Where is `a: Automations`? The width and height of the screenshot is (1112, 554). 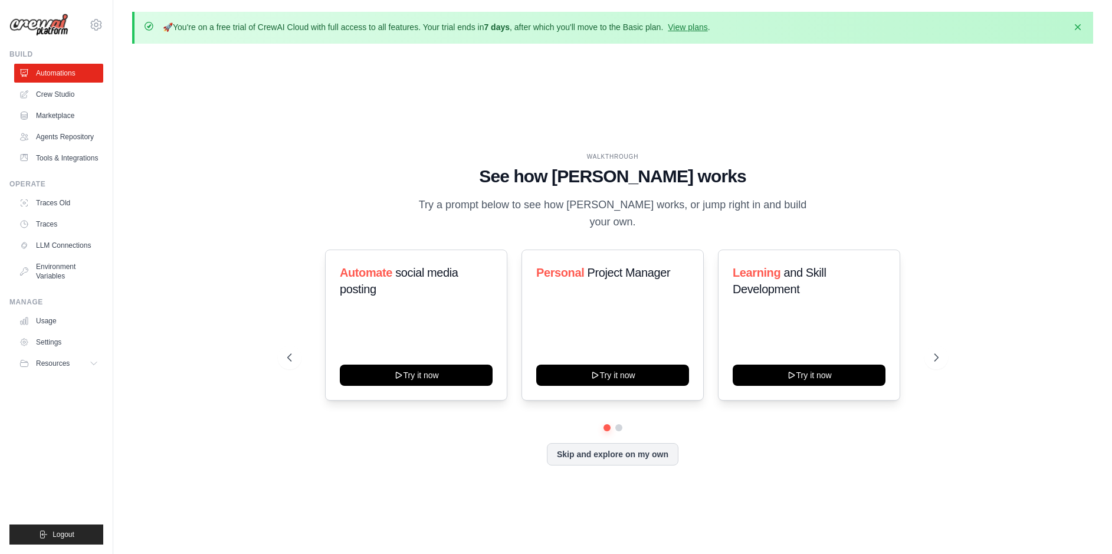 a: Automations is located at coordinates (58, 73).